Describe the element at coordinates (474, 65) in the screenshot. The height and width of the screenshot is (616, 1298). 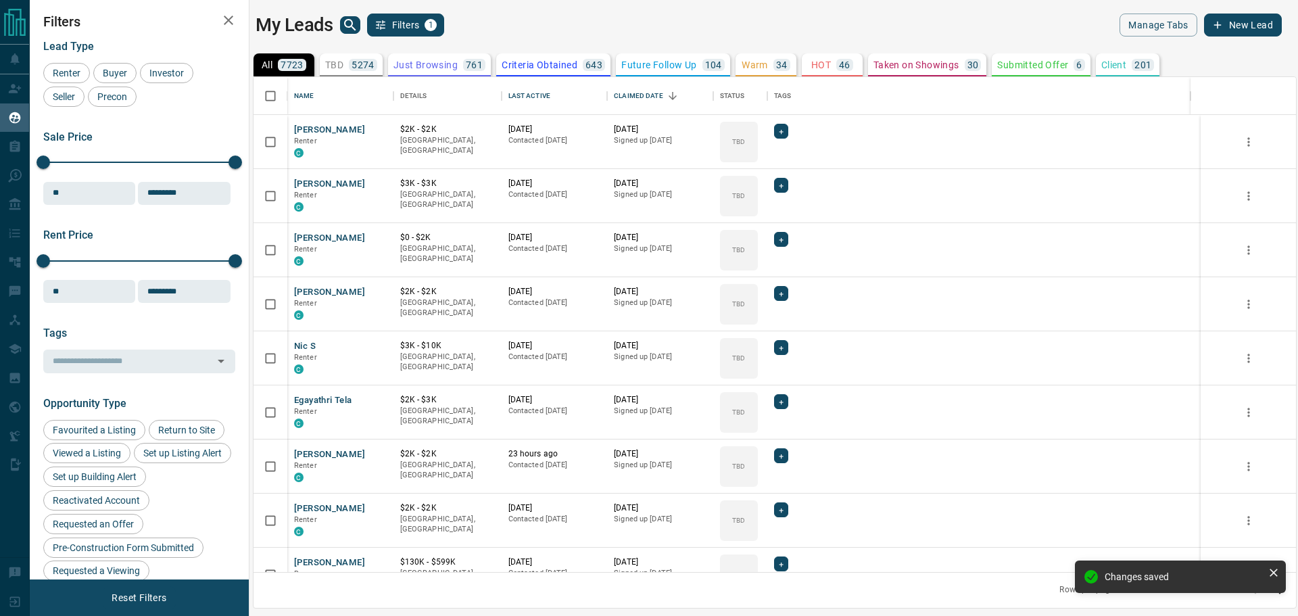
I see `p: 761` at that location.